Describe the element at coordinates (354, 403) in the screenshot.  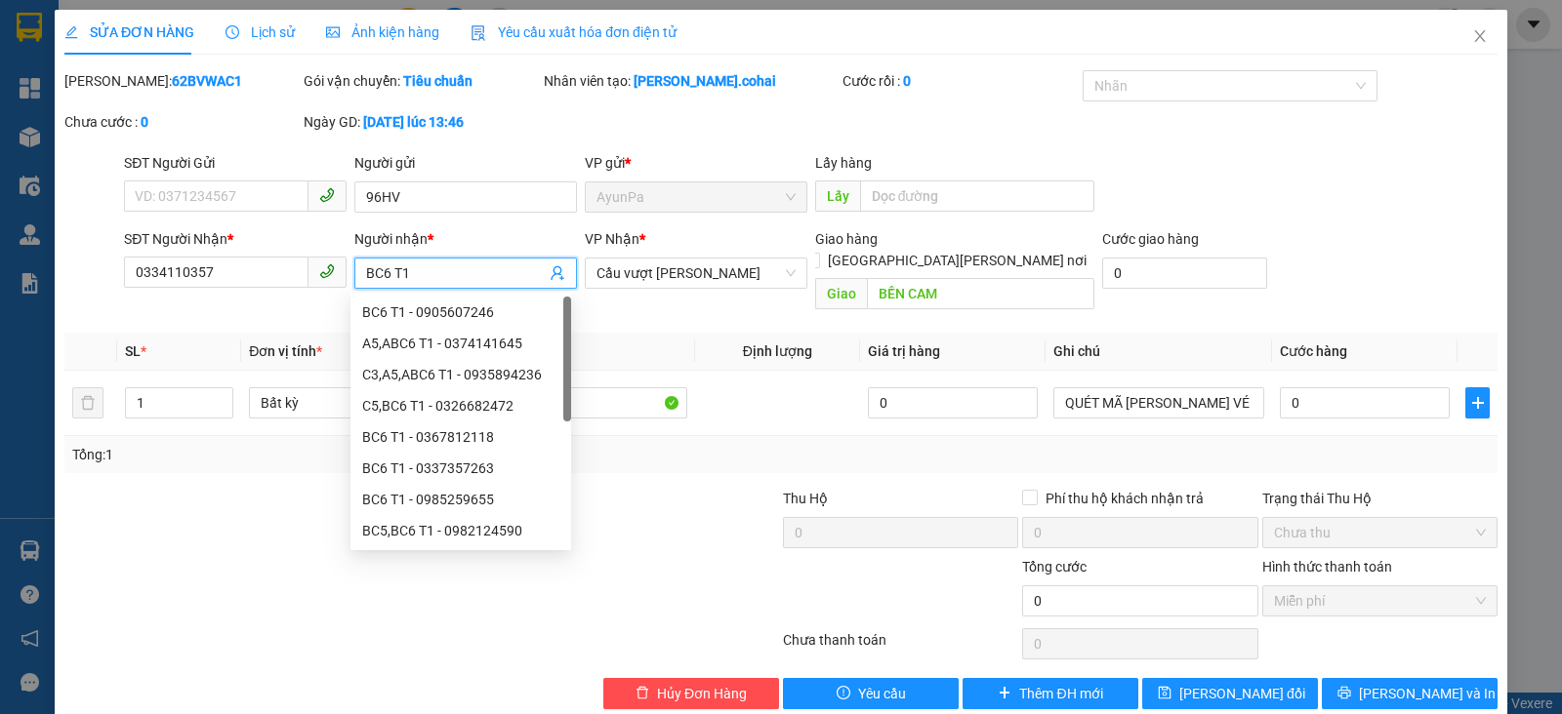
I see `span: Bất kỳ` at that location.